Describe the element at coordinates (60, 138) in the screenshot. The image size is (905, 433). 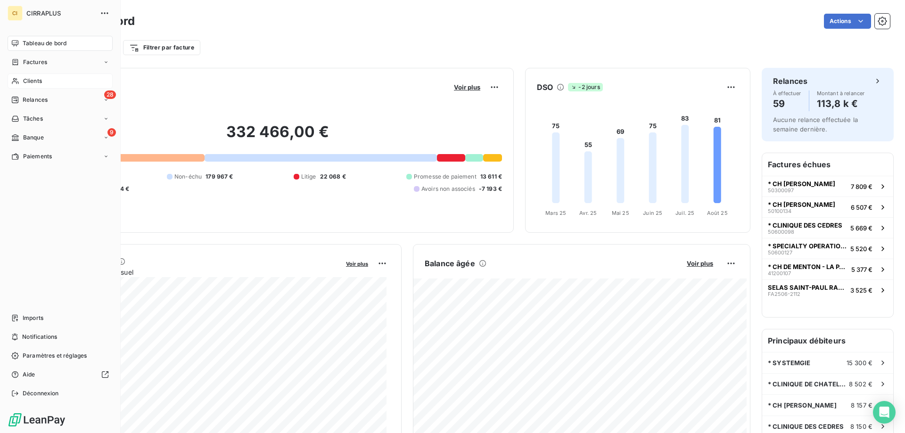
I see `a: 9Banque` at that location.